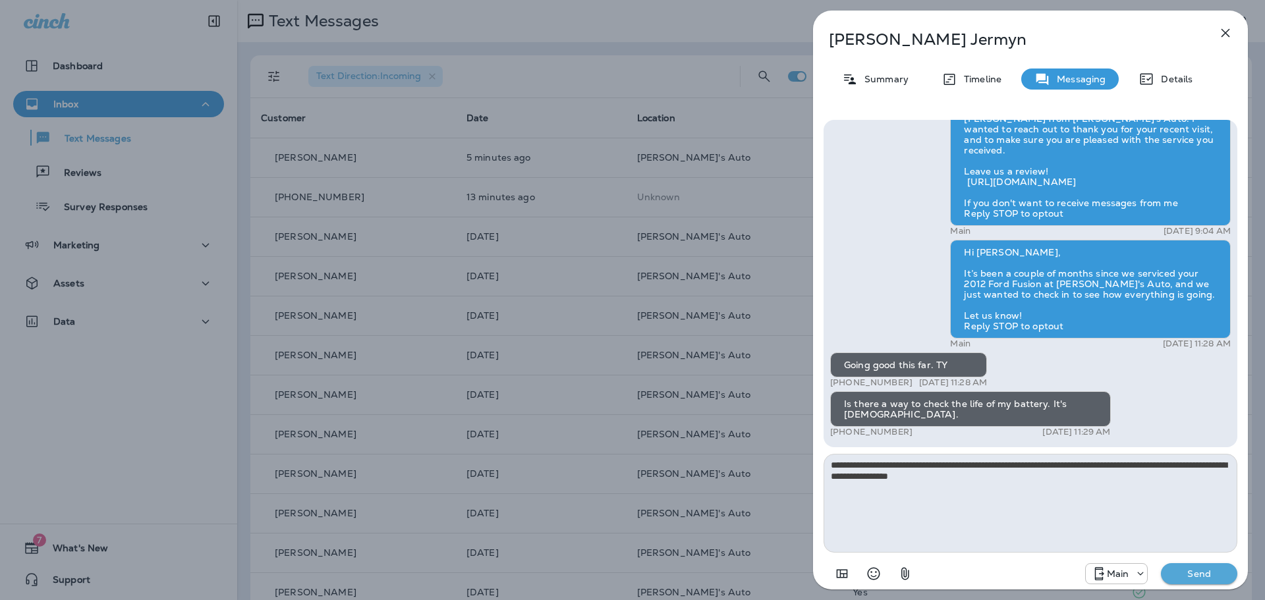 The height and width of the screenshot is (600, 1265). What do you see at coordinates (1078, 79) in the screenshot?
I see `p: Messaging` at bounding box center [1078, 79].